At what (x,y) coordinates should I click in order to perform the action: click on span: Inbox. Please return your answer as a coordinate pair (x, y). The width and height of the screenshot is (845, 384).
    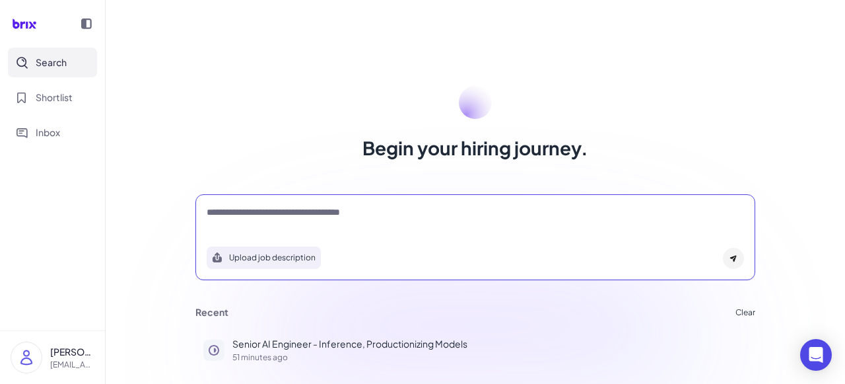
    Looking at the image, I should click on (48, 132).